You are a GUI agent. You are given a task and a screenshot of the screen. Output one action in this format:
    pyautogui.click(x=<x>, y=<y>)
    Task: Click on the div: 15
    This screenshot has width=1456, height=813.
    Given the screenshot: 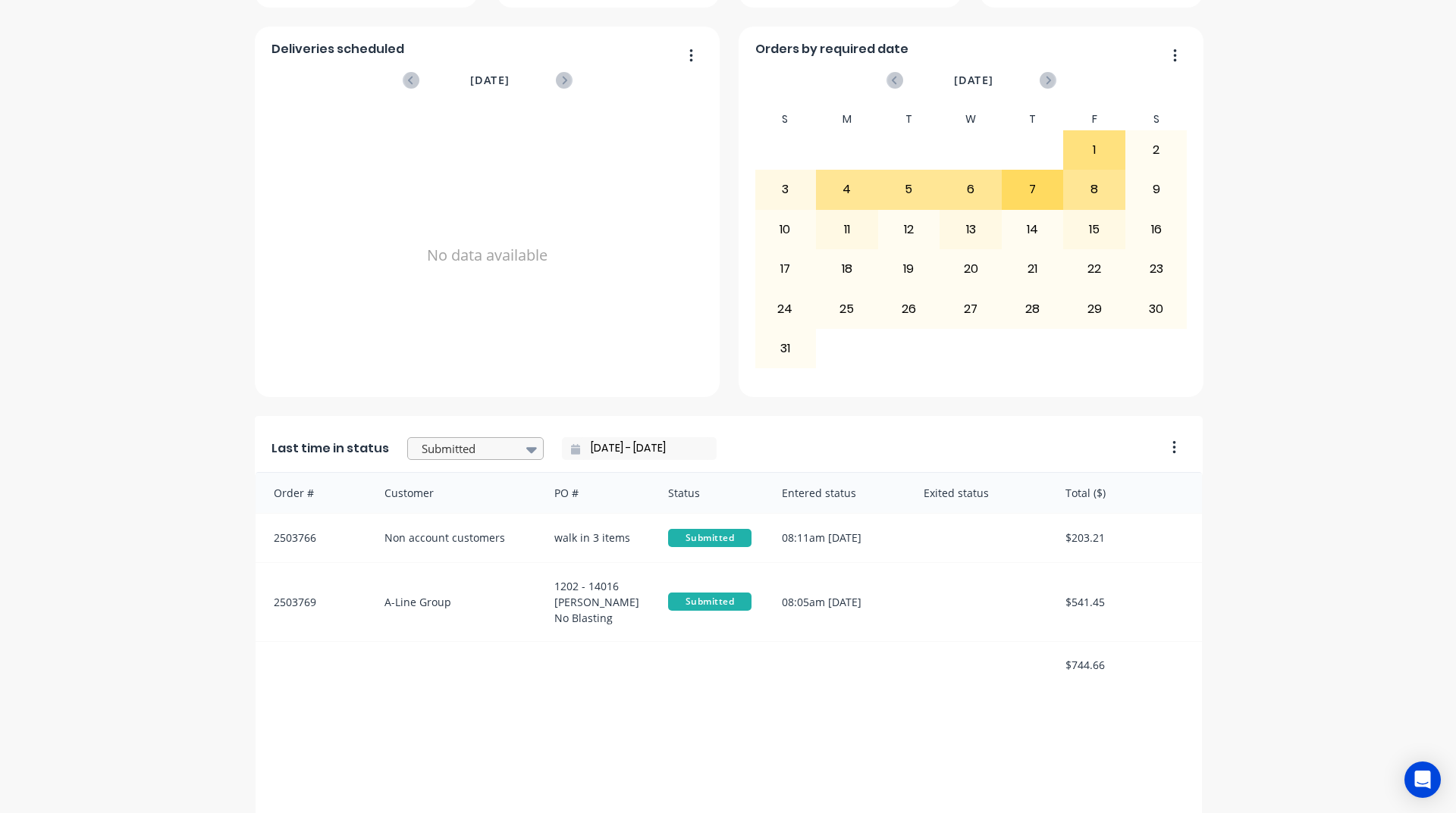 What is the action you would take?
    pyautogui.click(x=1094, y=229)
    